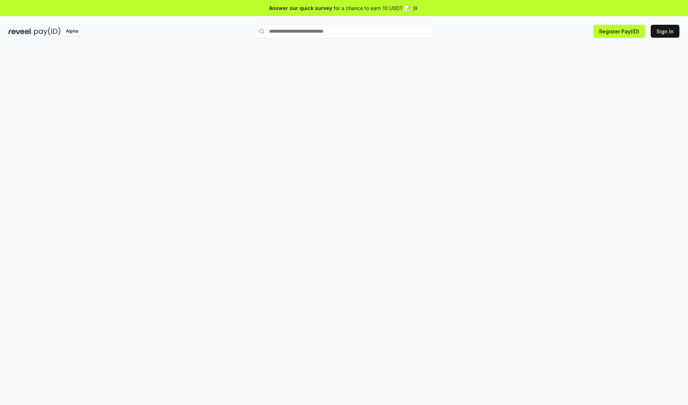 The image size is (688, 405). Describe the element at coordinates (665, 31) in the screenshot. I see `button: Sign In` at that location.